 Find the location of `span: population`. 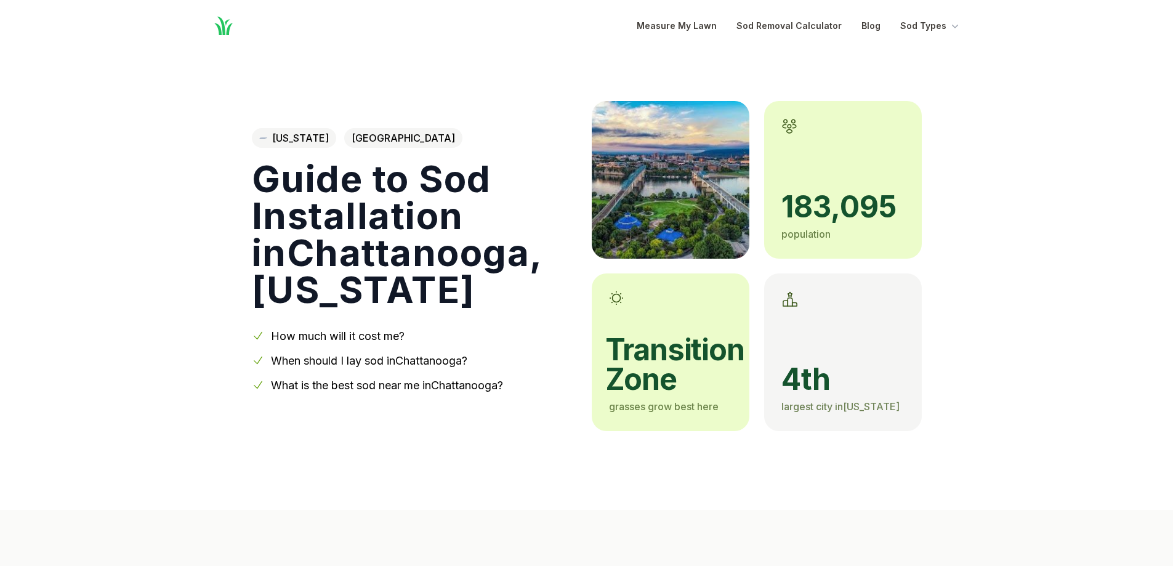

span: population is located at coordinates (806, 234).